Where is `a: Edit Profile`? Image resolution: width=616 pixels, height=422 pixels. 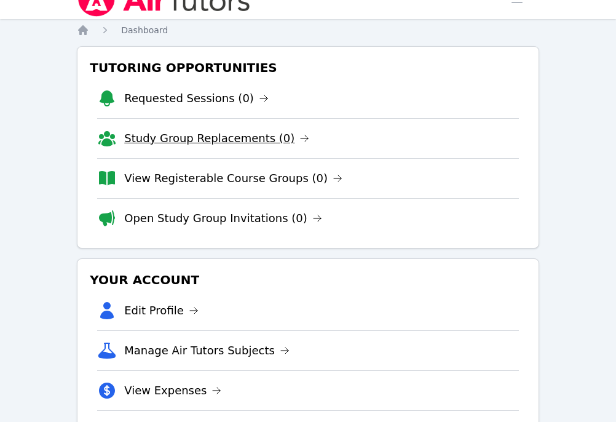 a: Edit Profile is located at coordinates (161, 310).